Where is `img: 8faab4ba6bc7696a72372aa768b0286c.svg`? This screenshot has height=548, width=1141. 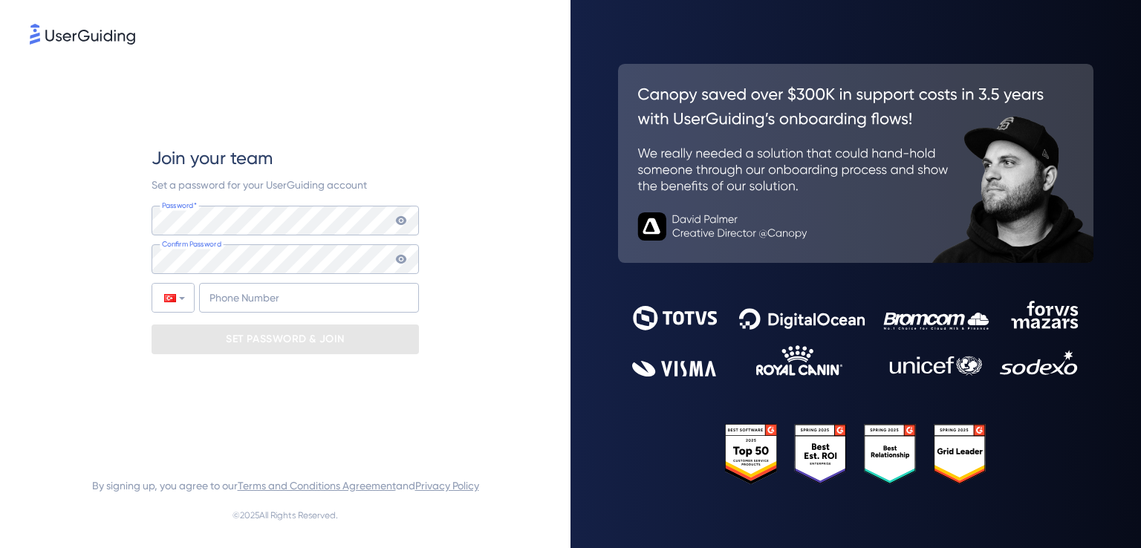
img: 8faab4ba6bc7696a72372aa768b0286c.svg is located at coordinates (82, 34).